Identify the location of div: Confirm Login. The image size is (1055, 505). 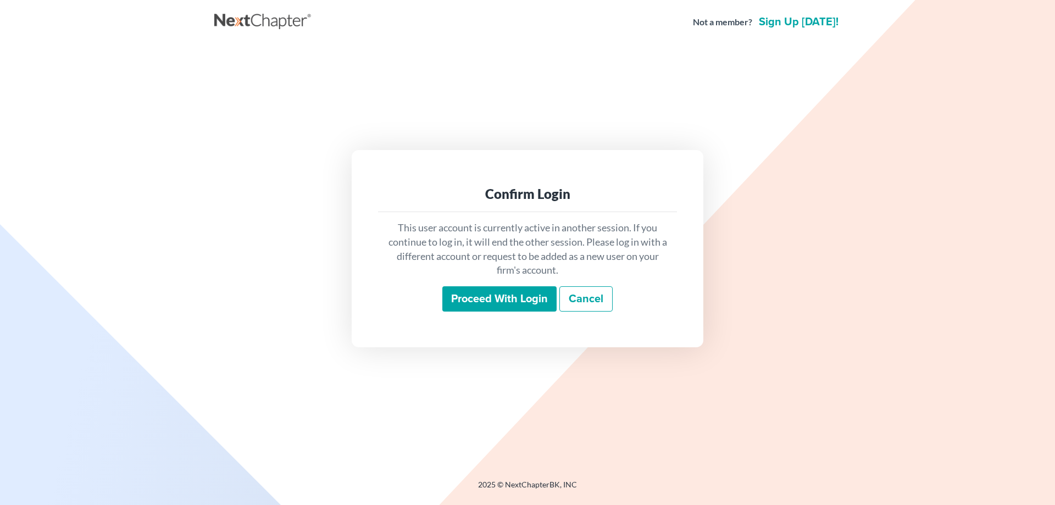
(527, 194).